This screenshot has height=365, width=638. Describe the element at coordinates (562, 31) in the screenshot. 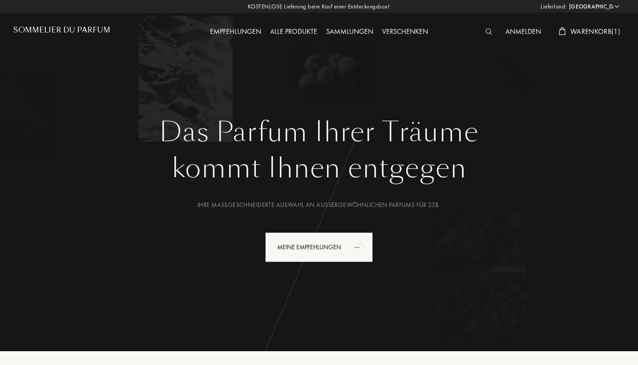

I see `img: cart_white.svg` at that location.